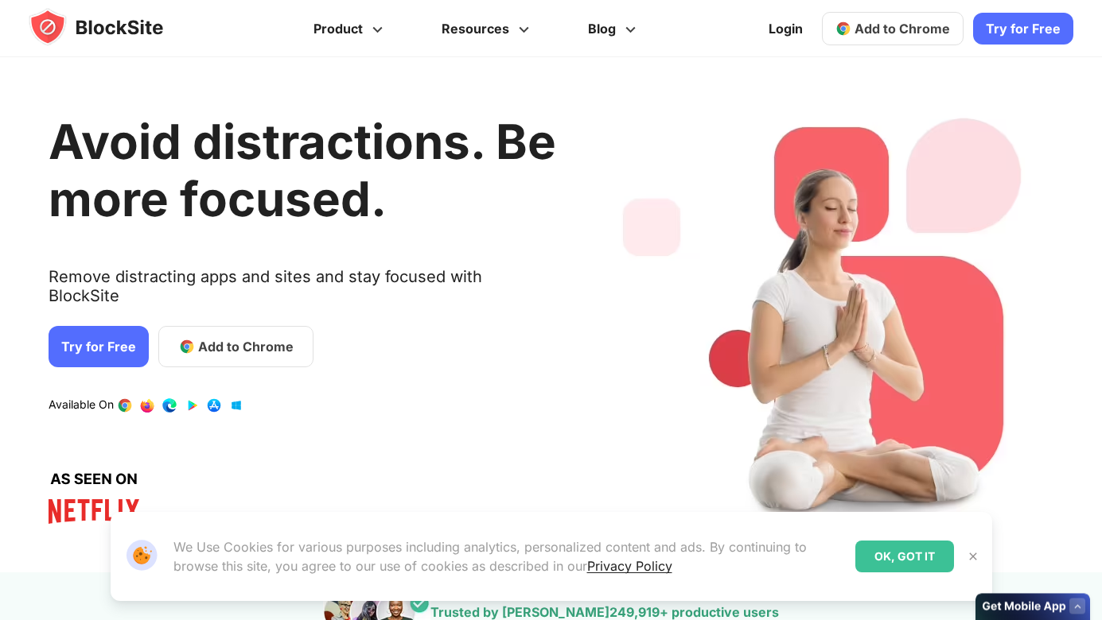 The width and height of the screenshot is (1102, 620). What do you see at coordinates (785, 29) in the screenshot?
I see `a: Login` at bounding box center [785, 29].